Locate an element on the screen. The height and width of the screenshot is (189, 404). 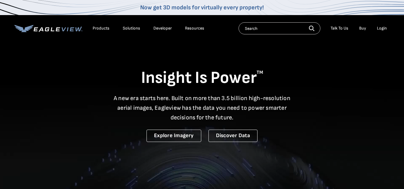
div: Solutions is located at coordinates (131, 28).